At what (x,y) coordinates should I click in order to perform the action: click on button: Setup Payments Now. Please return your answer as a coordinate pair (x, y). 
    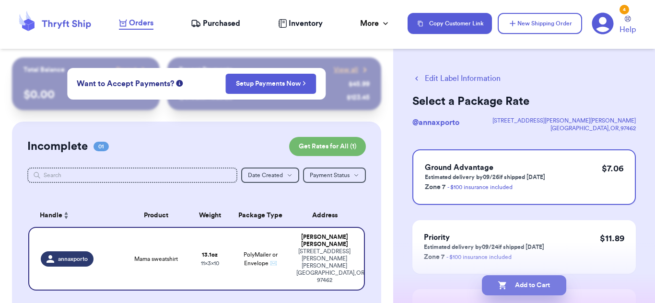
    Looking at the image, I should click on (271, 84).